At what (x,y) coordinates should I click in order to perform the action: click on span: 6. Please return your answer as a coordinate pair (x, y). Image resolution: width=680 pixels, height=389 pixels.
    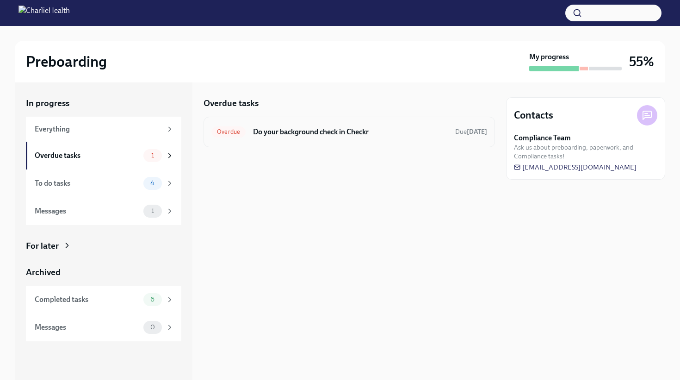
    Looking at the image, I should click on (152, 299).